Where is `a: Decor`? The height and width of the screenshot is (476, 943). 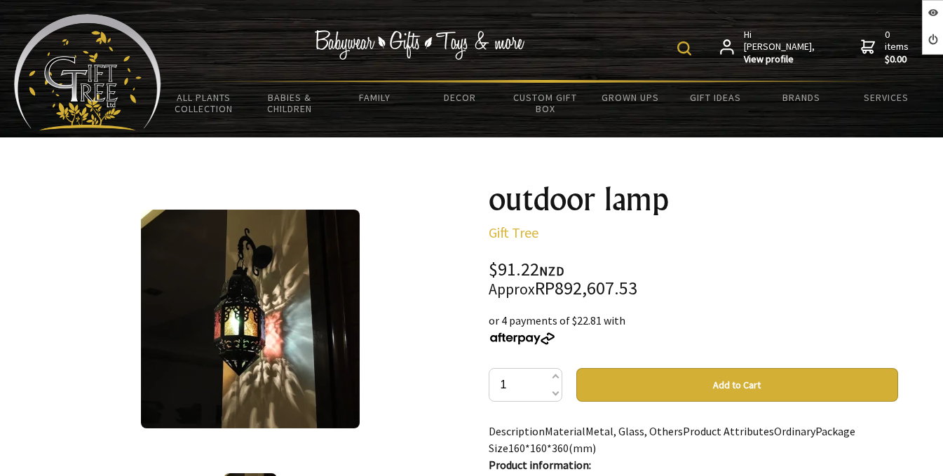
a: Decor is located at coordinates (460, 97).